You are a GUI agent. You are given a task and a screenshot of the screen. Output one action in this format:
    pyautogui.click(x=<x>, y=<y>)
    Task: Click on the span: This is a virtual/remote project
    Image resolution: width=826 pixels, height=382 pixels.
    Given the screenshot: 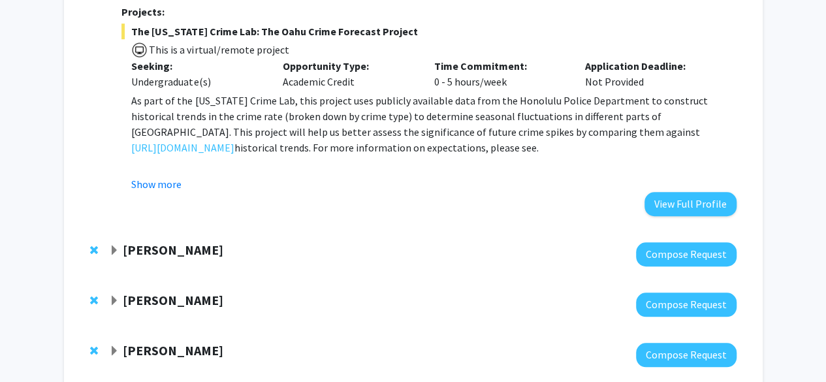 What is the action you would take?
    pyautogui.click(x=218, y=50)
    